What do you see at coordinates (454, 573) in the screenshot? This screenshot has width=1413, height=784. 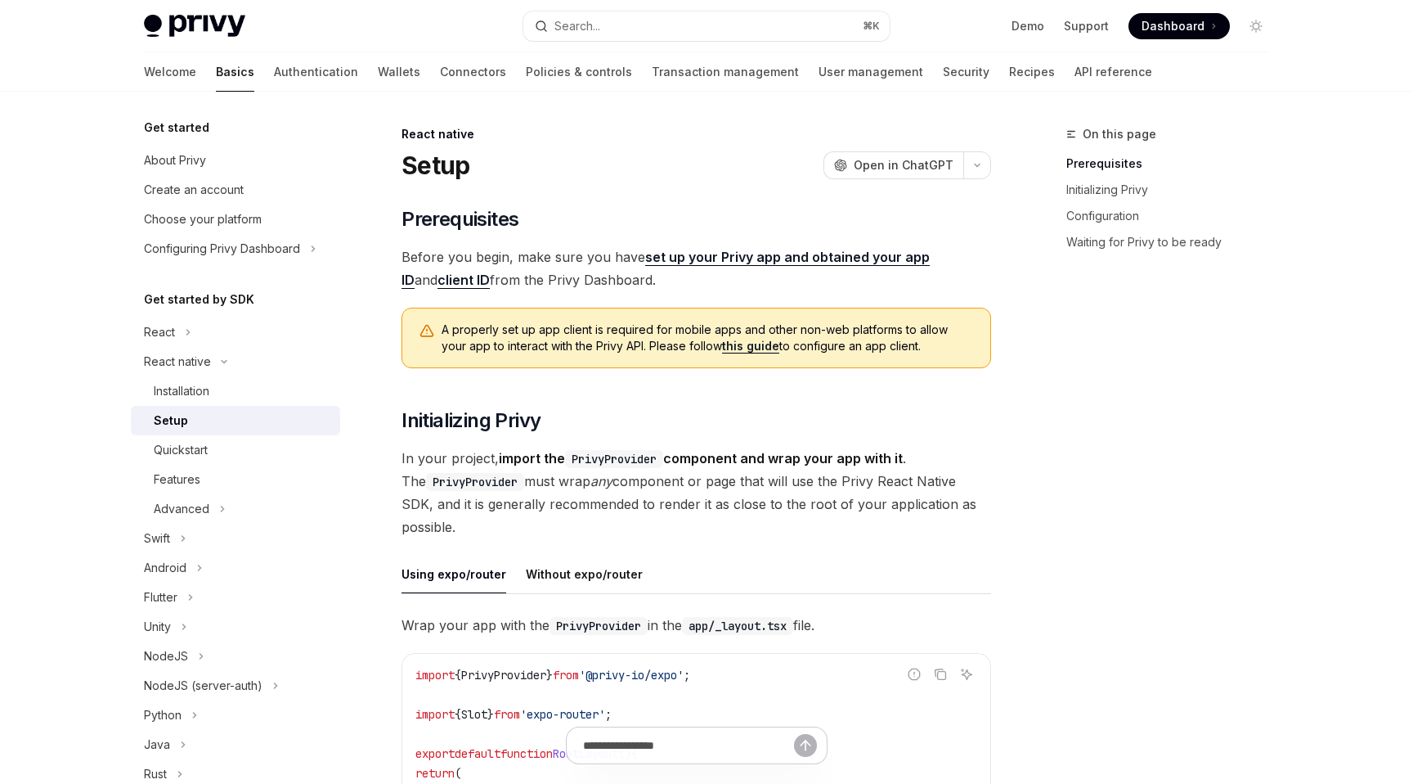 I see `div: Using expo/router` at bounding box center [454, 573].